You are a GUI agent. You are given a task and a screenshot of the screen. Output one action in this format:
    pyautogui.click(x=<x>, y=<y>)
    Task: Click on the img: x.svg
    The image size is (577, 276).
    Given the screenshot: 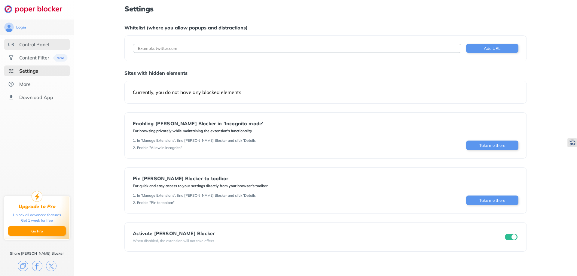 What is the action you would take?
    pyautogui.click(x=51, y=266)
    